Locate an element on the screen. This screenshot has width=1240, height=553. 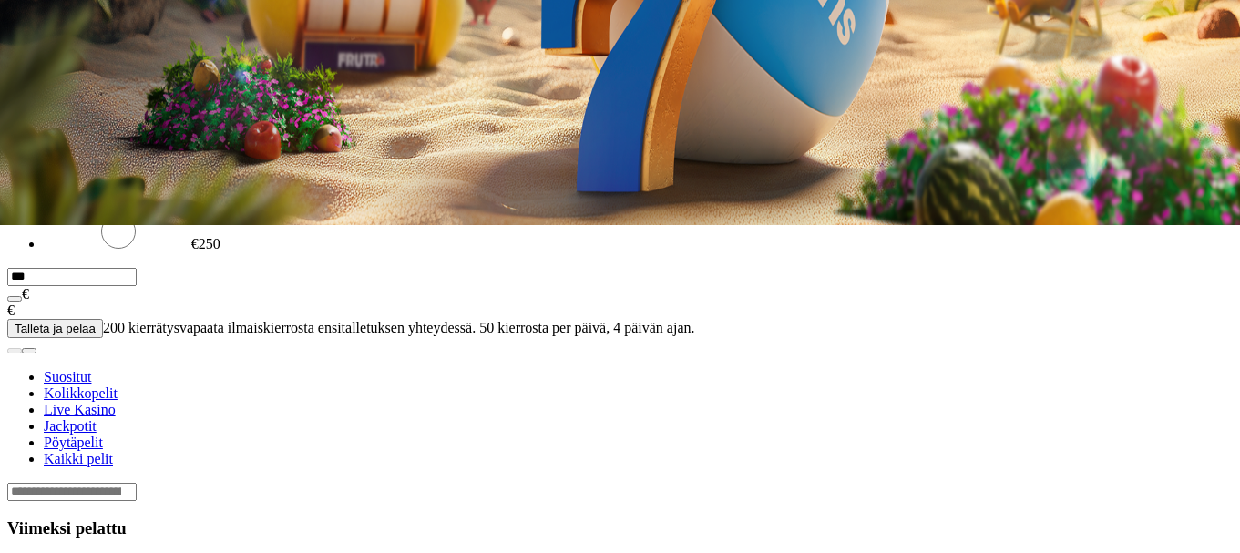
span: Live Kasino is located at coordinates (79, 409).